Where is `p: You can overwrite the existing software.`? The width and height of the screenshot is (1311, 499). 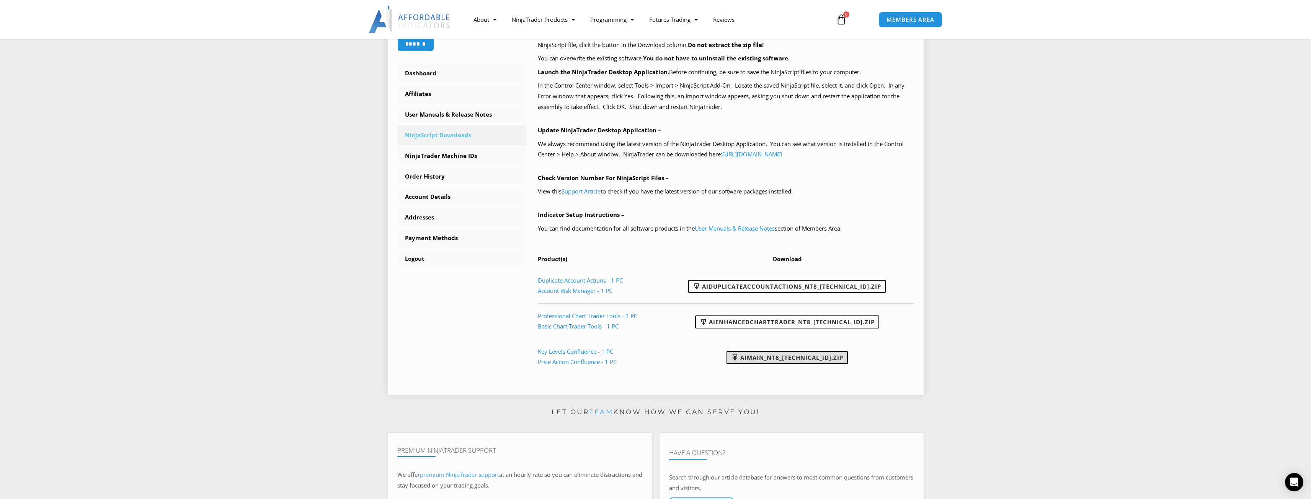 p: You can overwrite the existing software. is located at coordinates (726, 59).